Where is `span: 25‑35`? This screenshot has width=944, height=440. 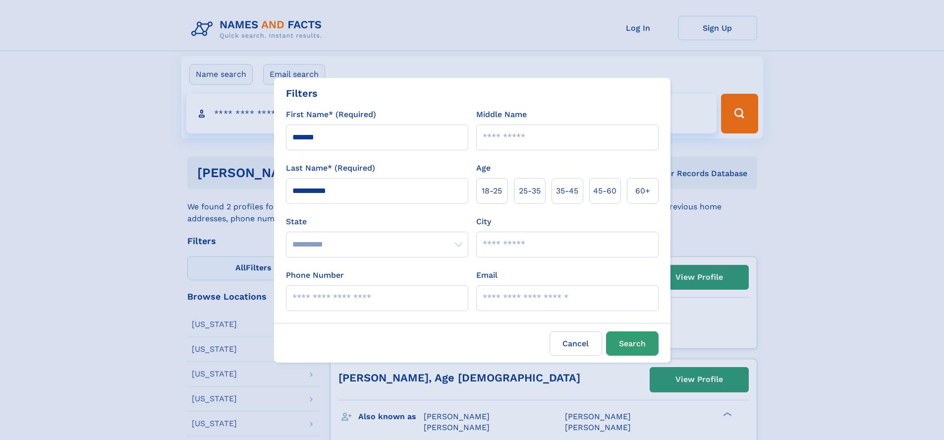 span: 25‑35 is located at coordinates (530, 191).